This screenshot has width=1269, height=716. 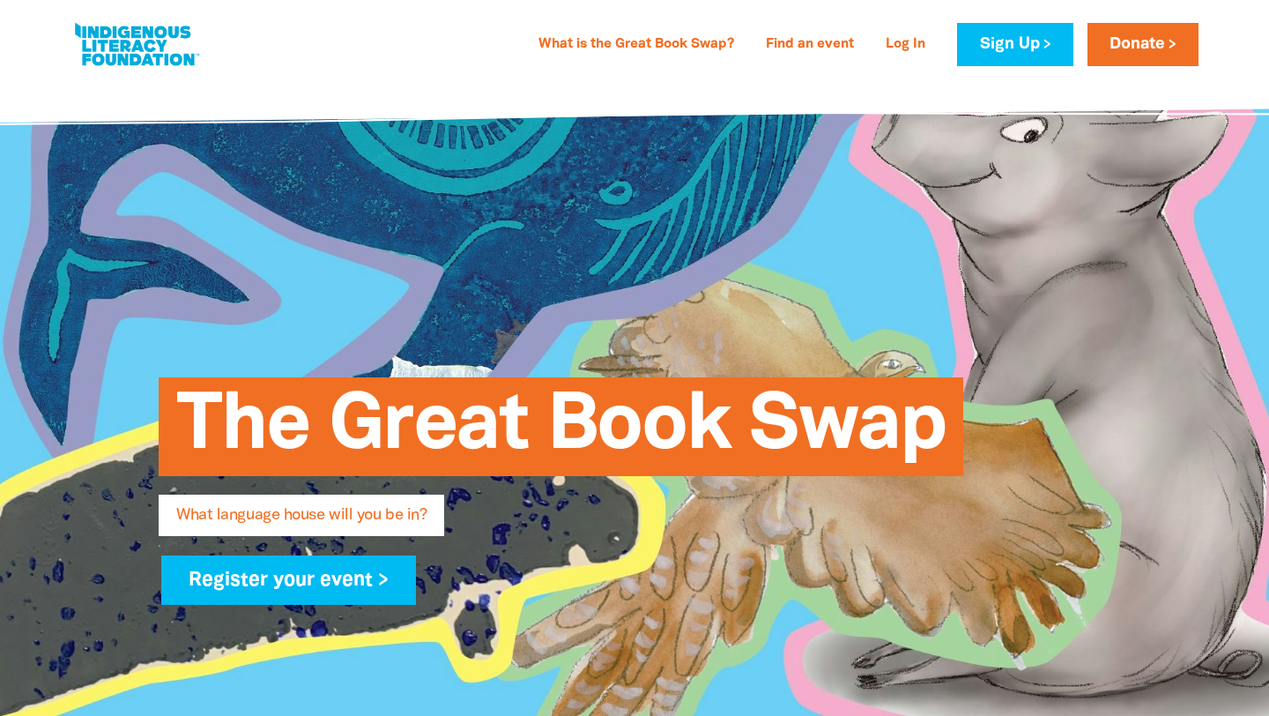 What do you see at coordinates (1143, 44) in the screenshot?
I see `a: Donate` at bounding box center [1143, 44].